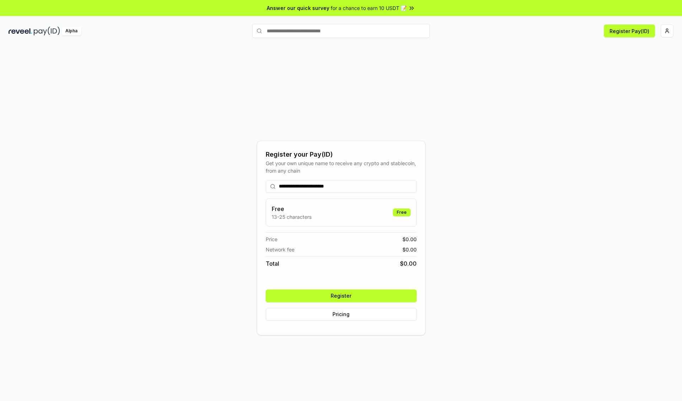  Describe the element at coordinates (291, 209) in the screenshot. I see `h3: Free` at that location.